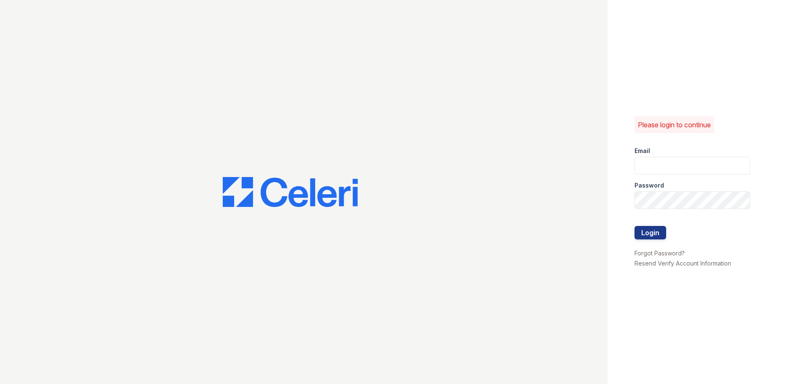 This screenshot has height=384, width=810. I want to click on p: Please login to continue, so click(674, 125).